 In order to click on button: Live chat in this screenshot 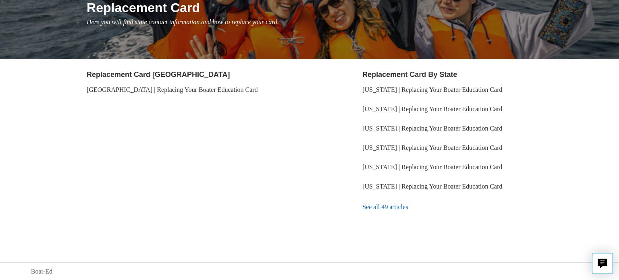, I will do `click(602, 263)`.